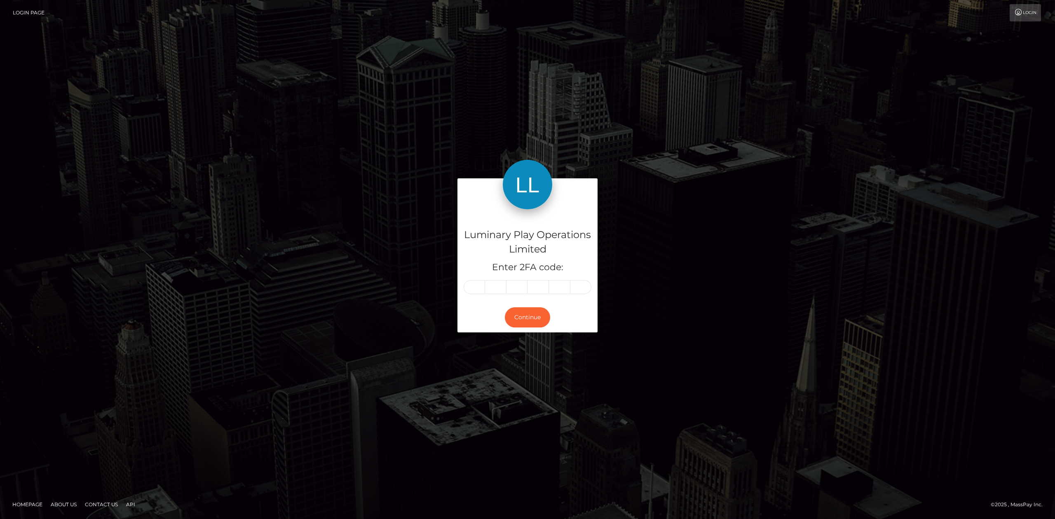 The width and height of the screenshot is (1055, 519). Describe the element at coordinates (27, 504) in the screenshot. I see `a: Homepage` at that location.